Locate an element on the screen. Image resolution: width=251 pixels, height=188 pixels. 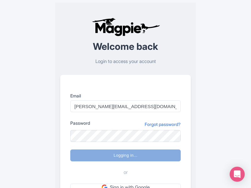
span: or is located at coordinates (126, 173).